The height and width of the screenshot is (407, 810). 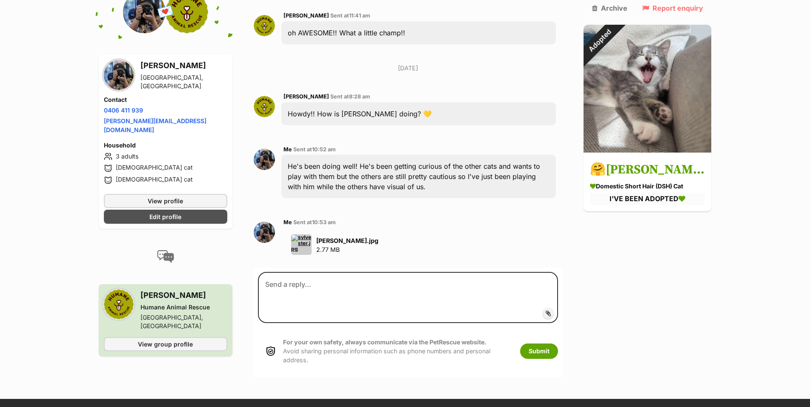 I want to click on img: 🤗Sylvester🤗, so click(x=648, y=89).